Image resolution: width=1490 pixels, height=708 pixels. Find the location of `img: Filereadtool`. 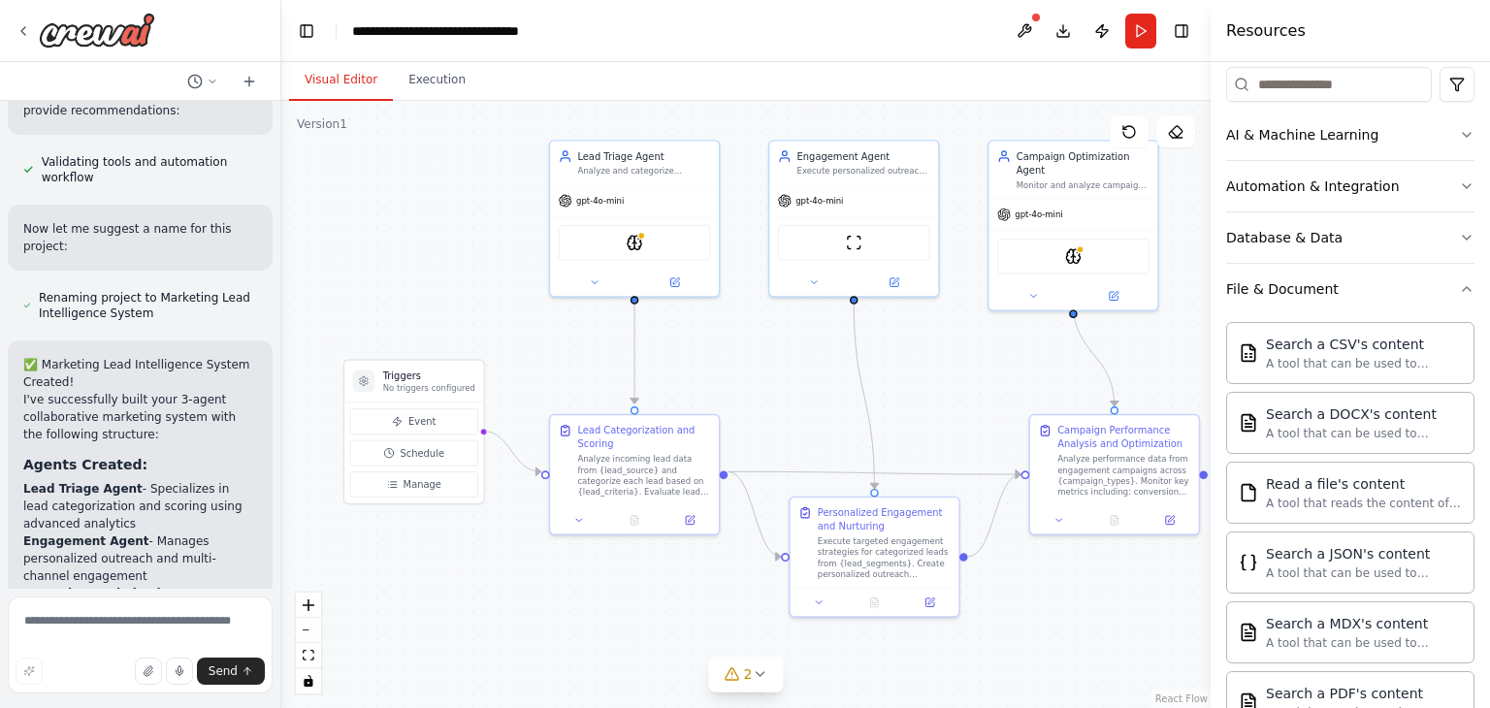

img: Filereadtool is located at coordinates (1249, 493).